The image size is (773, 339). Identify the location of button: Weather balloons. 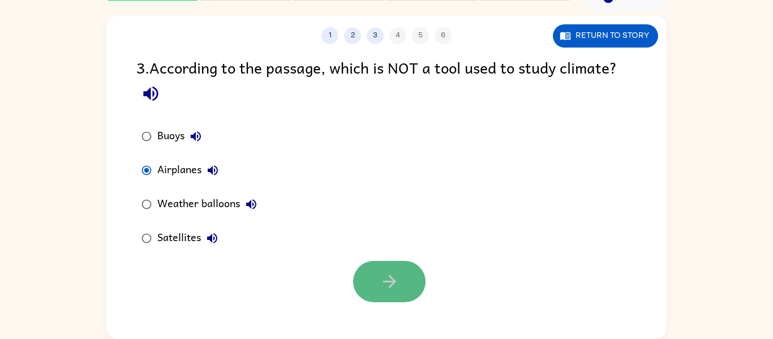
(251, 204).